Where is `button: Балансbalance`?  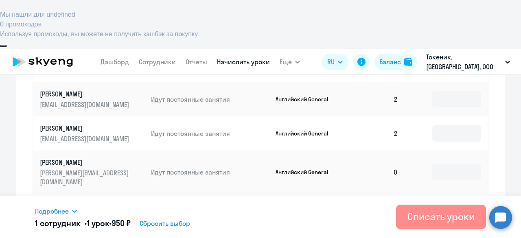
button: Балансbalance is located at coordinates (395, 62).